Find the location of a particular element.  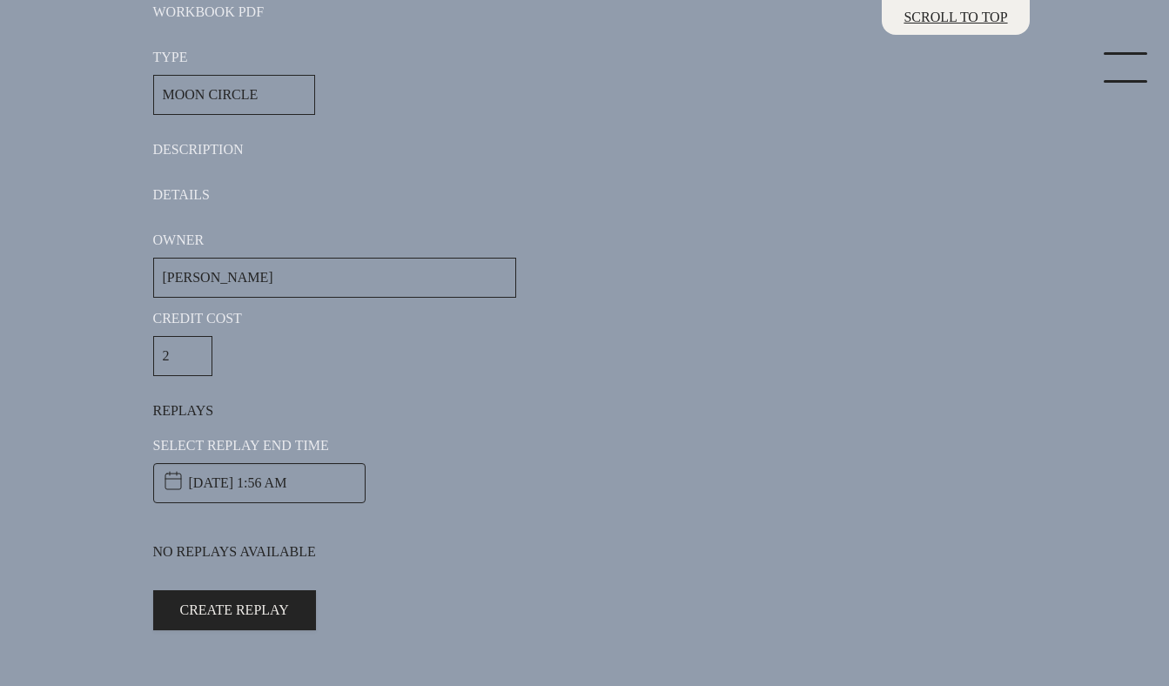

input: Click to select... is located at coordinates (259, 483).